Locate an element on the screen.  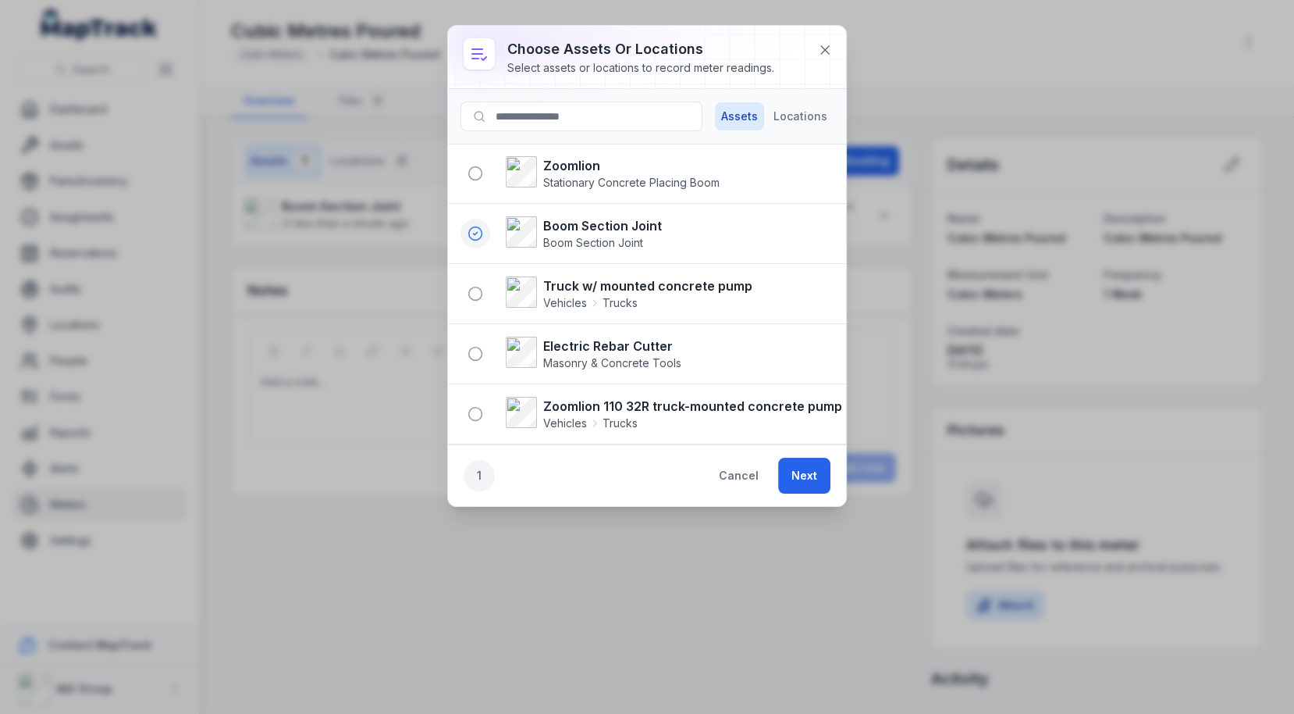
button: Assets is located at coordinates (739, 116).